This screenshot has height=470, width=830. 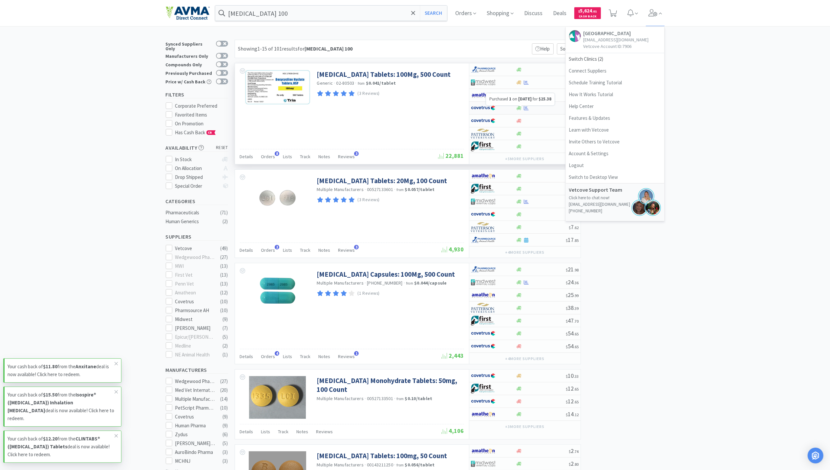 I want to click on strong: $0.10 / tablet, so click(x=419, y=398).